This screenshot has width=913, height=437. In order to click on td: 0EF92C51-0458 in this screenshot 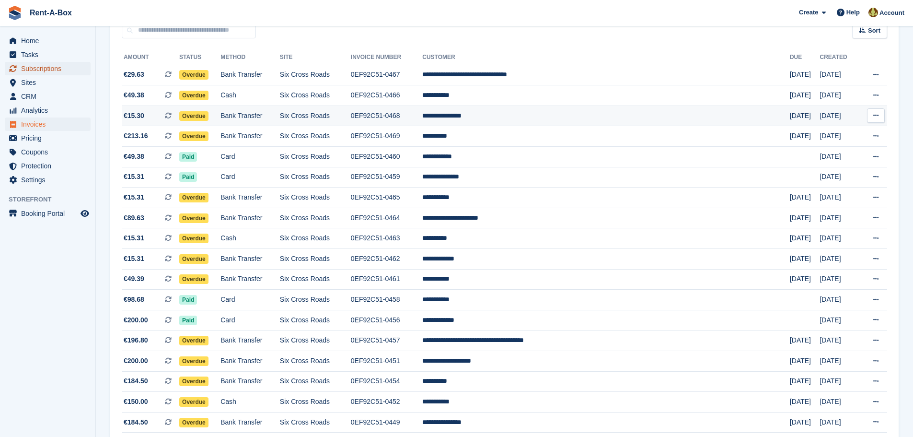, I will do `click(386, 300)`.